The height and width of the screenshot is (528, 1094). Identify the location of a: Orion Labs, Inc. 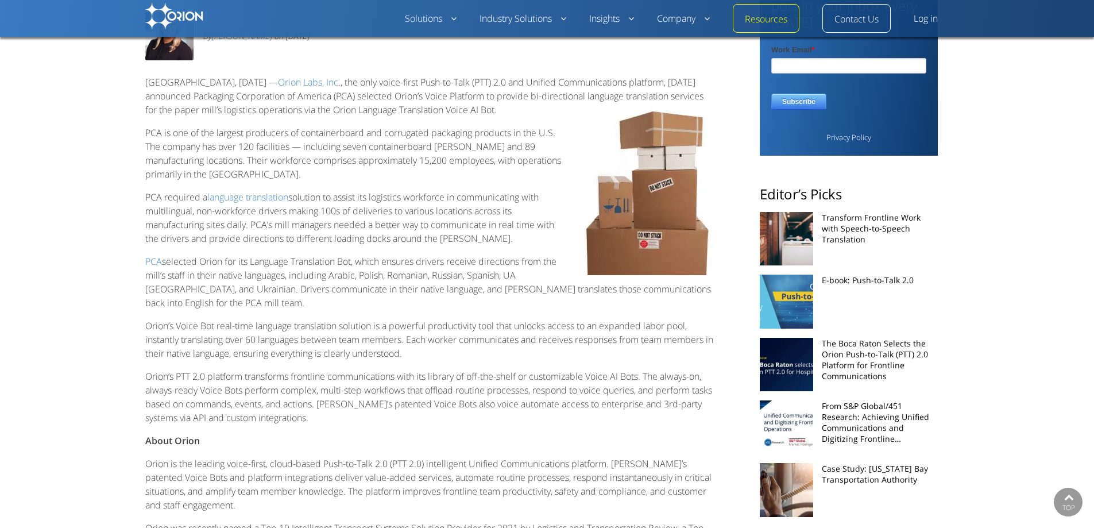
(308, 82).